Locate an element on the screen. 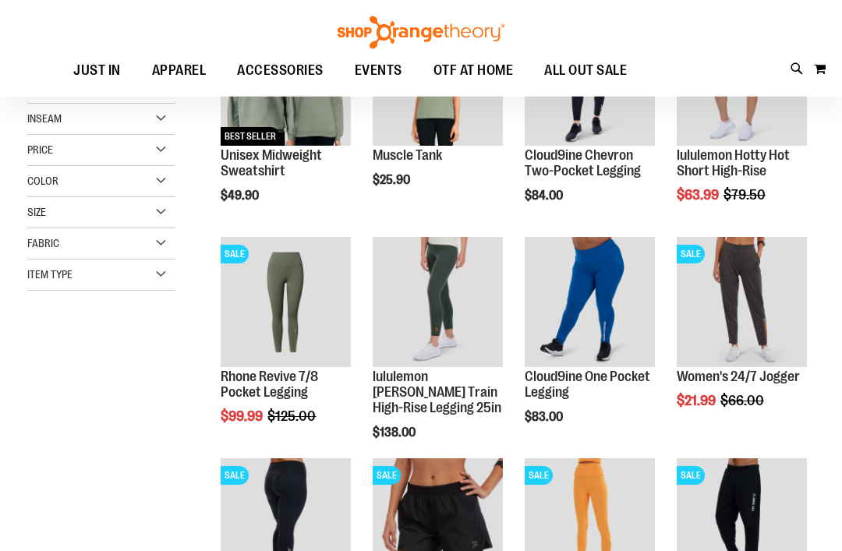  span: $138.00 is located at coordinates (395, 434).